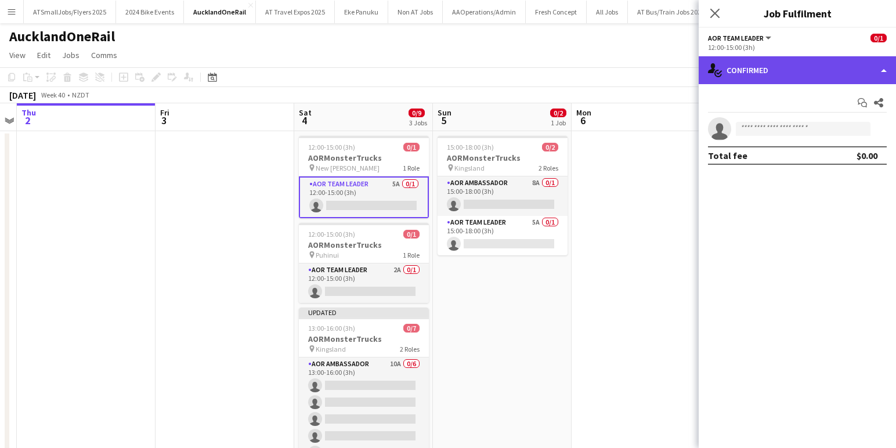 The width and height of the screenshot is (896, 448). I want to click on div: 1 Job, so click(558, 122).